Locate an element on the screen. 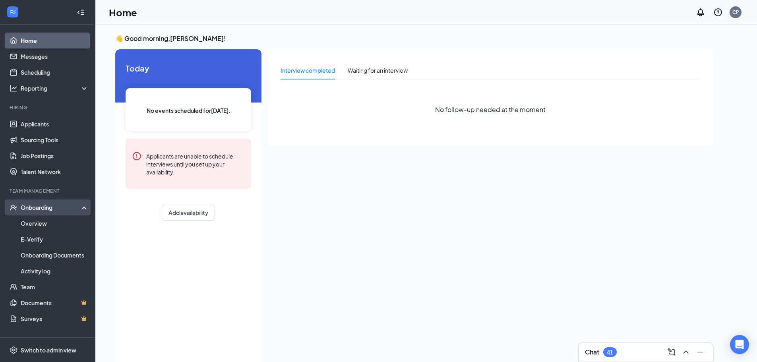  div: 41 is located at coordinates (610, 352).